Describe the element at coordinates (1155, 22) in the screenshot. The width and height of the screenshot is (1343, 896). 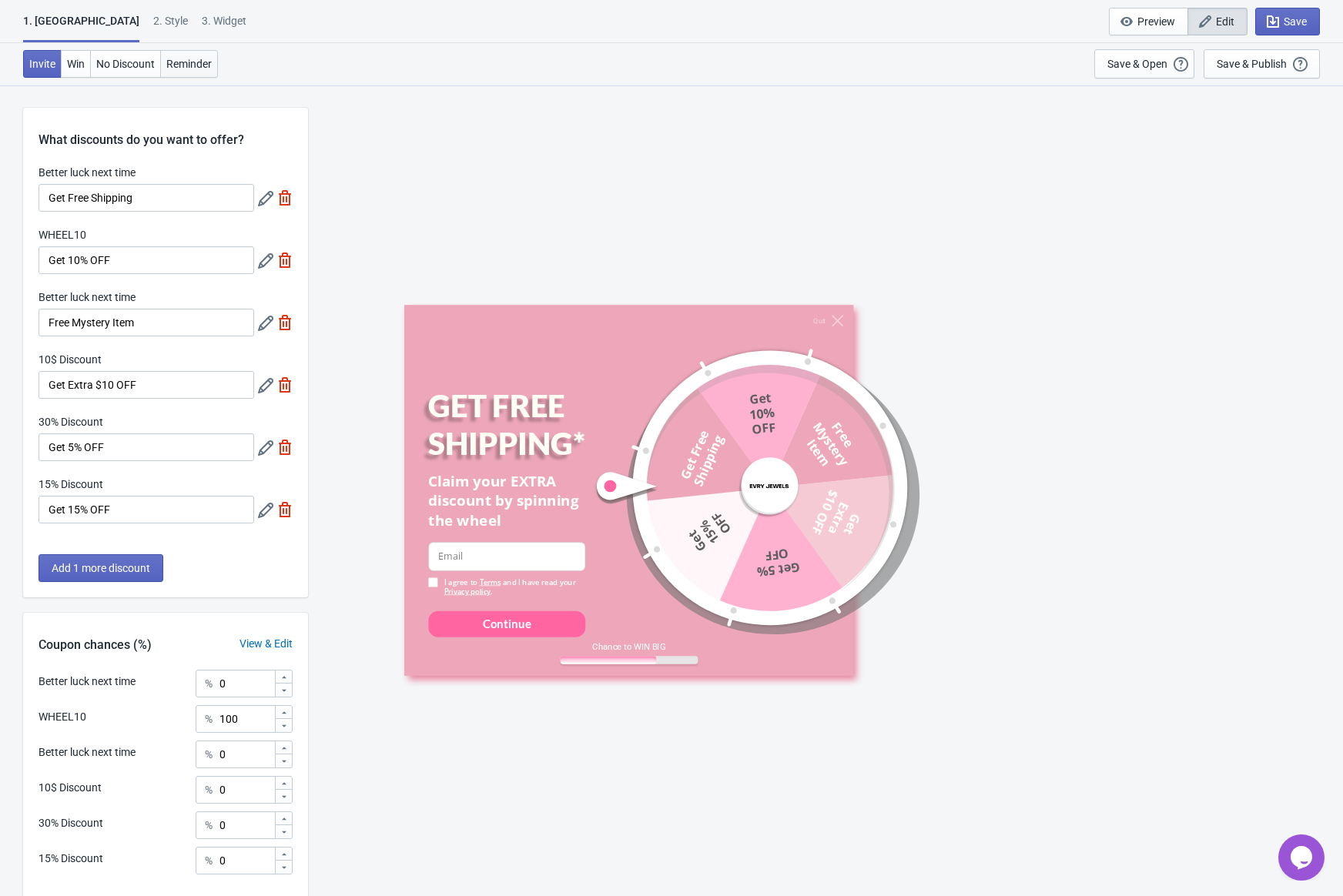
I see `span: Preview` at that location.